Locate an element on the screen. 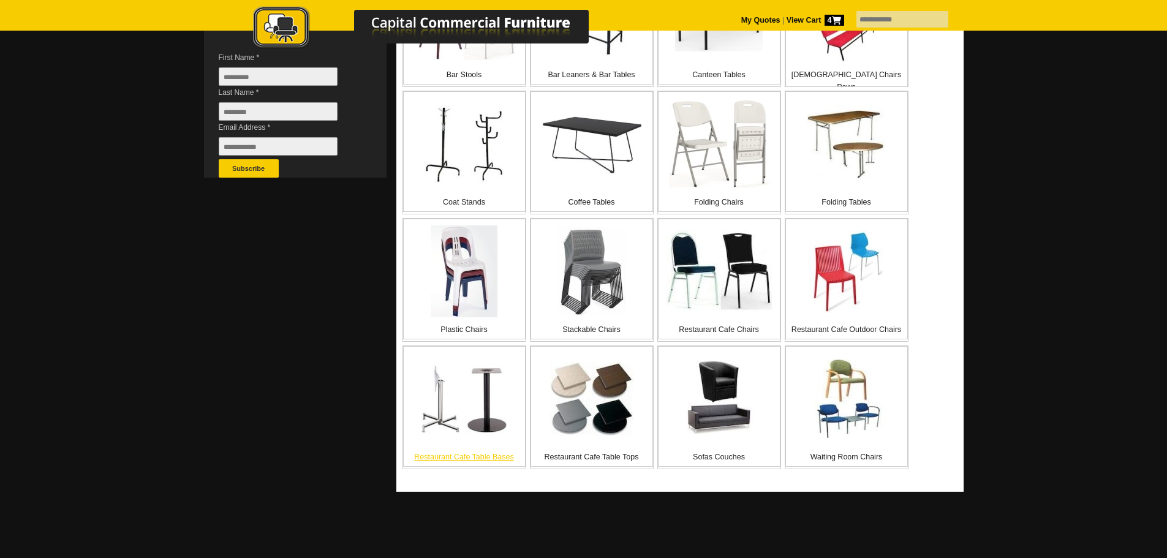 The width and height of the screenshot is (1167, 558). p: Restaurant Cafe Outdoor Chairs is located at coordinates (846, 330).